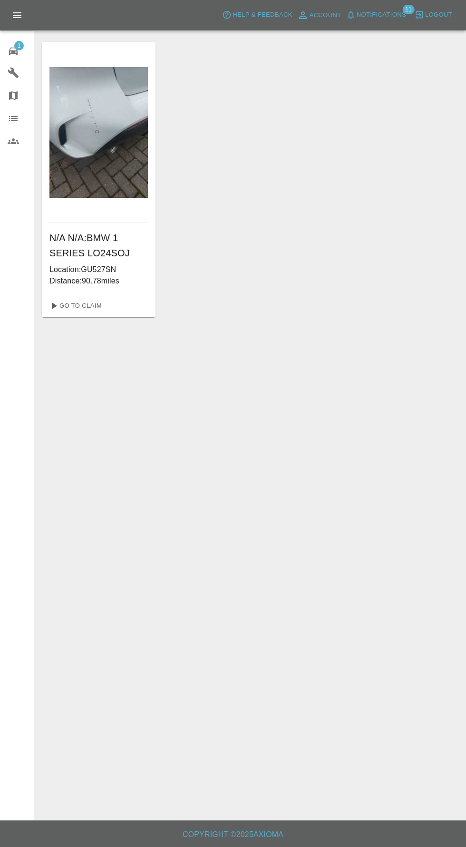 This screenshot has width=466, height=847. Describe the element at coordinates (17, 15) in the screenshot. I see `button: Open drawer` at that location.